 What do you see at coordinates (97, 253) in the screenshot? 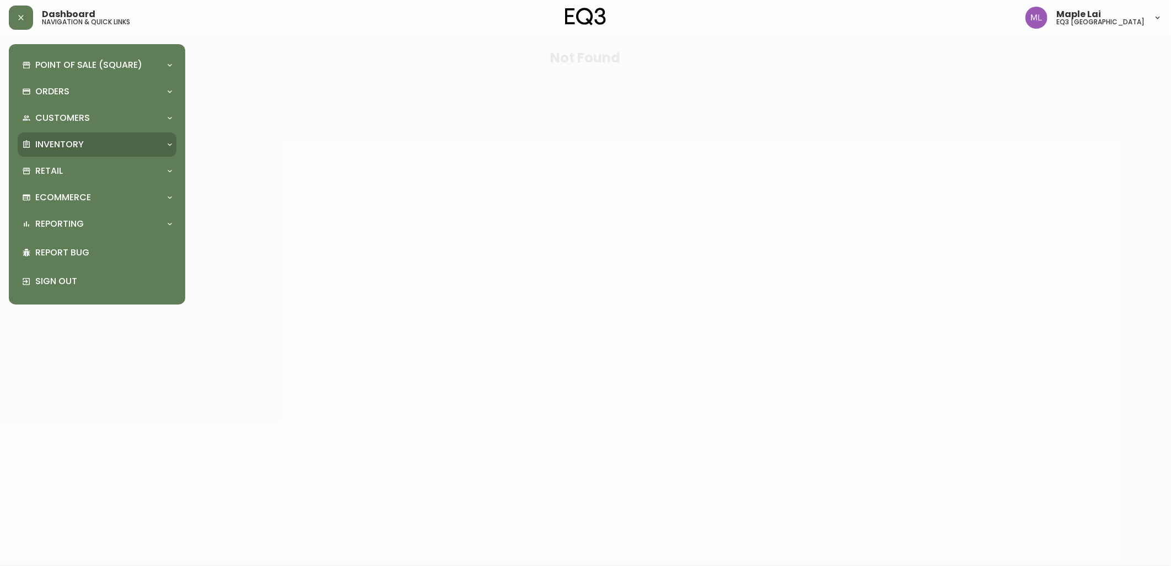
I see `div: Report Bug` at bounding box center [97, 253].